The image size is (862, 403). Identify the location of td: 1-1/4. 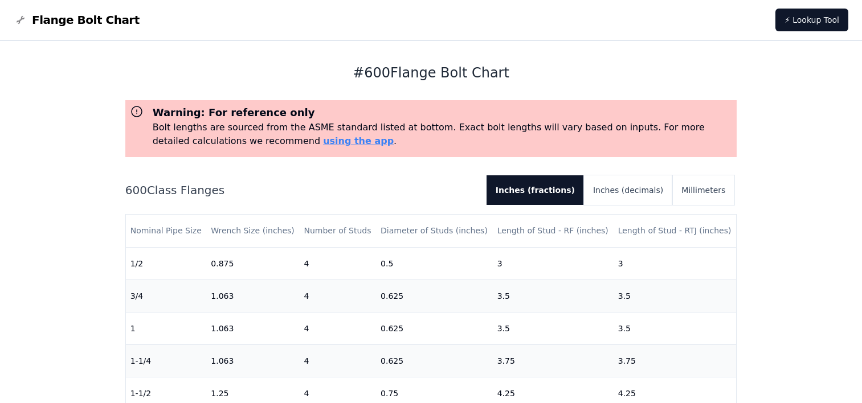
(166, 360).